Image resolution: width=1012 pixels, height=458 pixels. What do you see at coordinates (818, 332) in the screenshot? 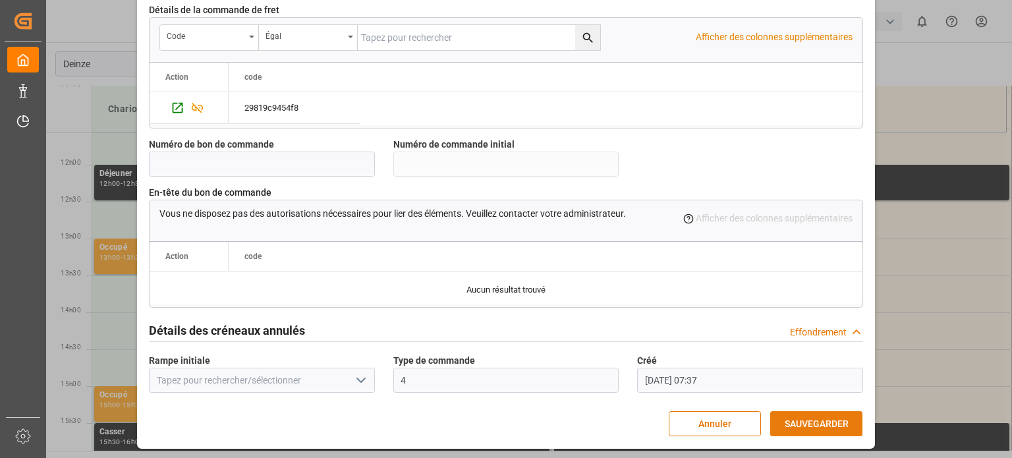
I see `font: Effondrement` at bounding box center [818, 332].